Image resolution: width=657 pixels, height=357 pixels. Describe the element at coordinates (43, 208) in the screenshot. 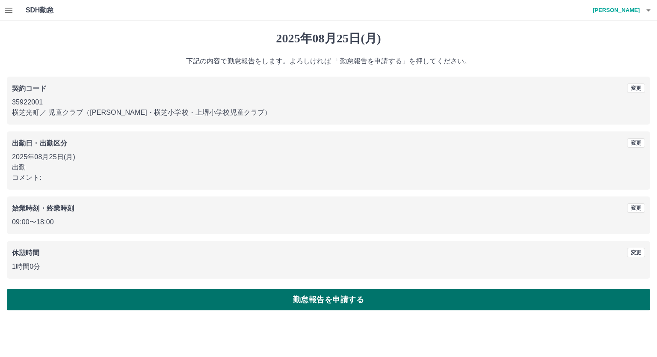

I see `b: 始業時刻・終業時刻` at that location.